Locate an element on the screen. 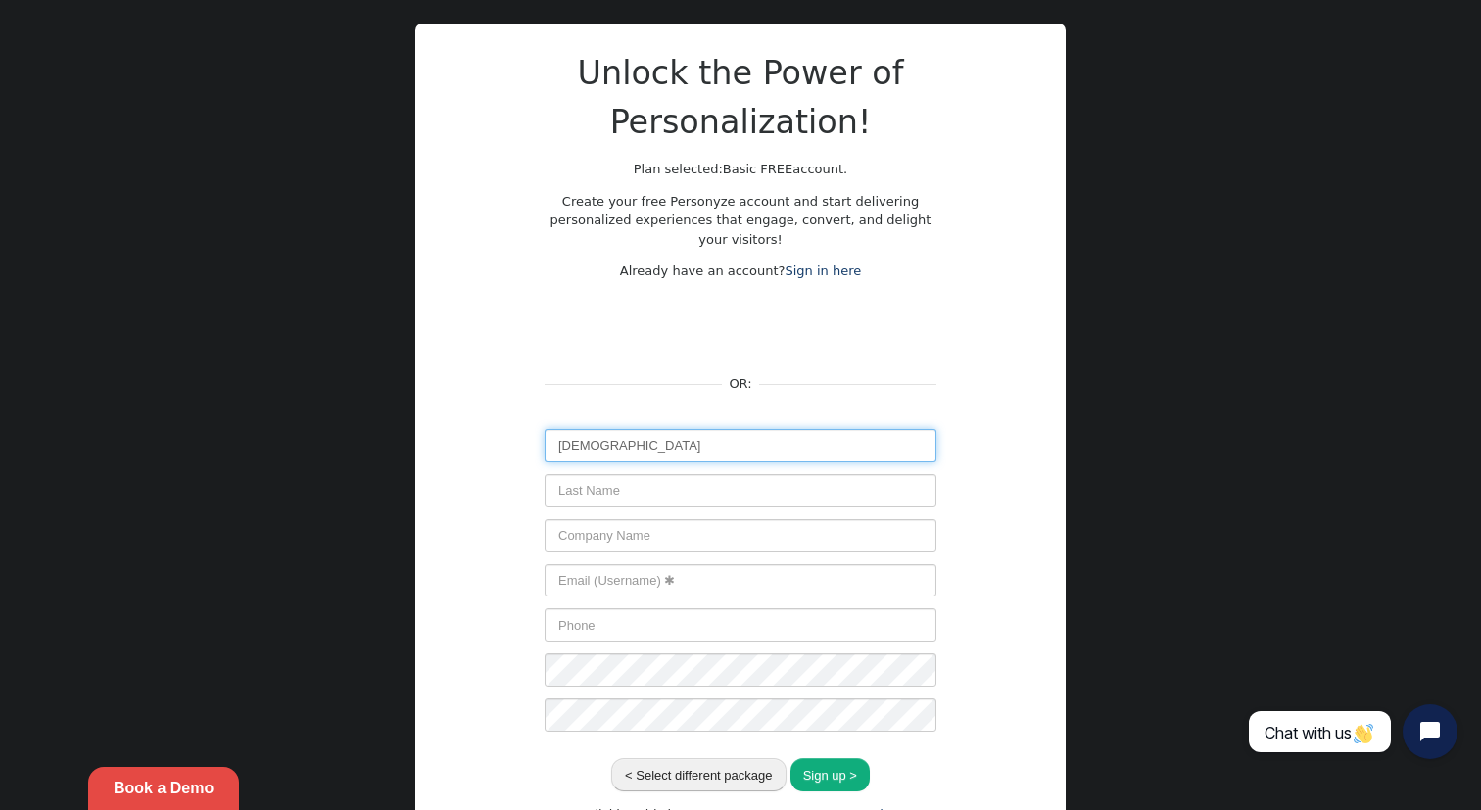  p: Plan selected: account. is located at coordinates (741, 169).